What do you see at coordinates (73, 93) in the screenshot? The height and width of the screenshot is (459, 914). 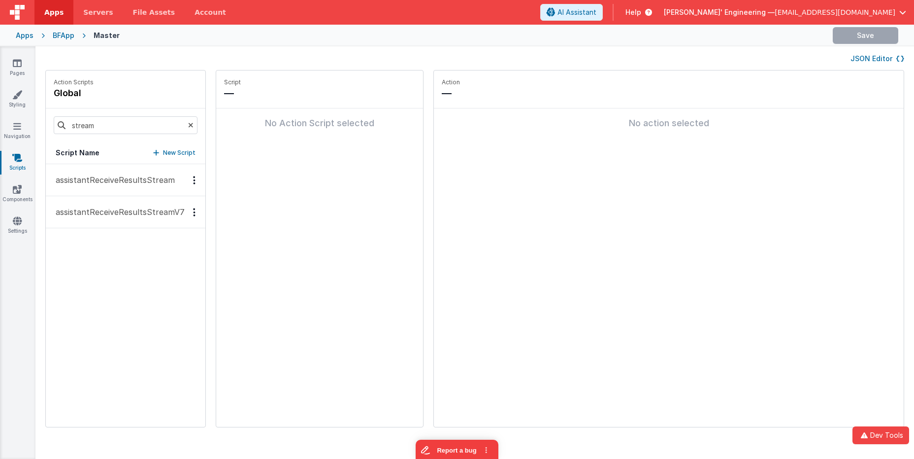 I see `h4: global` at bounding box center [73, 93].